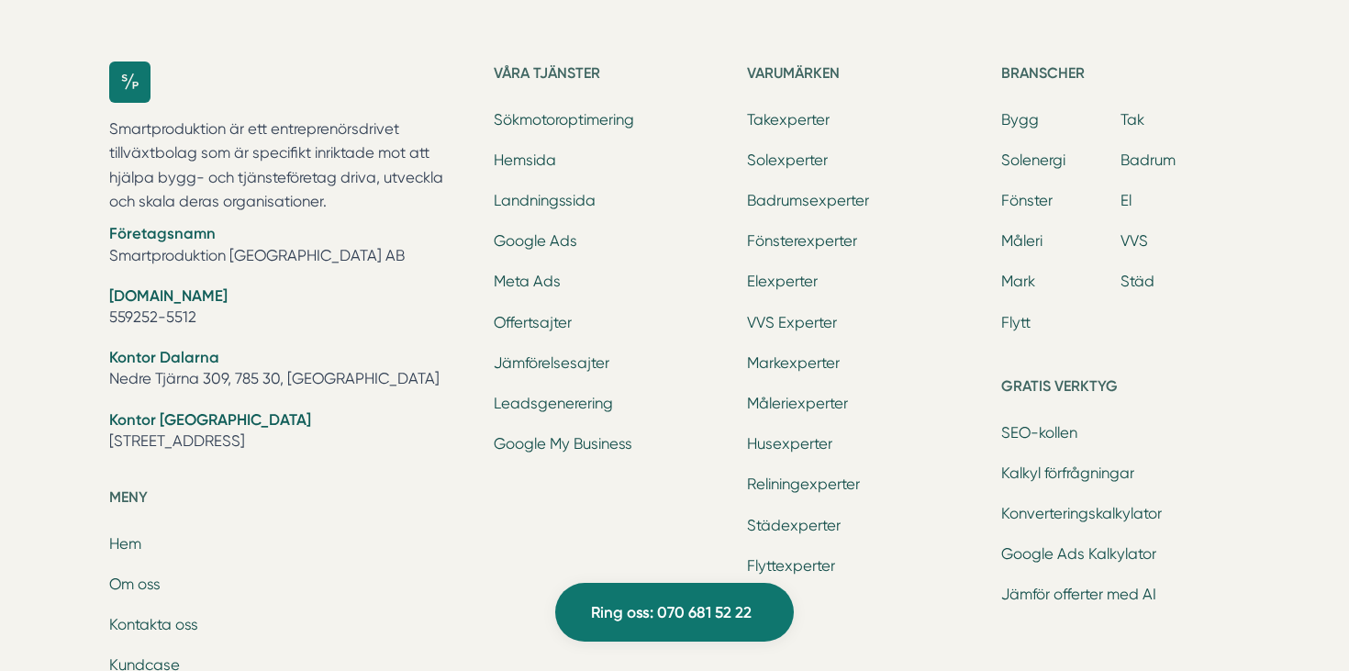 This screenshot has width=1349, height=671. Describe the element at coordinates (135, 584) in the screenshot. I see `a: Om oss` at that location.